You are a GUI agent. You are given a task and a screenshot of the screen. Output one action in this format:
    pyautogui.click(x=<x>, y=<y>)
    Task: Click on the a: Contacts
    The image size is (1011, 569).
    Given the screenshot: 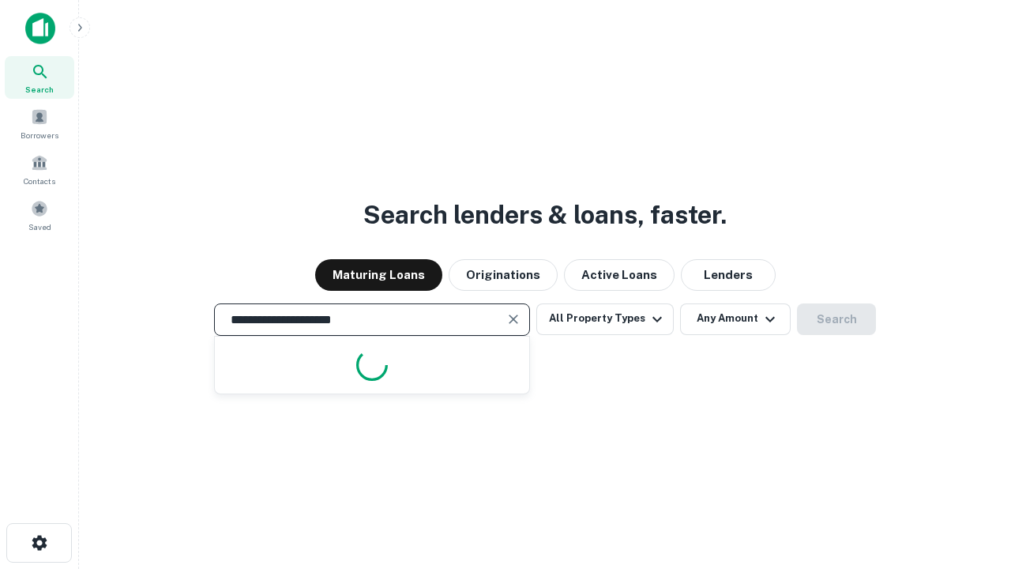 What is the action you would take?
    pyautogui.click(x=39, y=169)
    